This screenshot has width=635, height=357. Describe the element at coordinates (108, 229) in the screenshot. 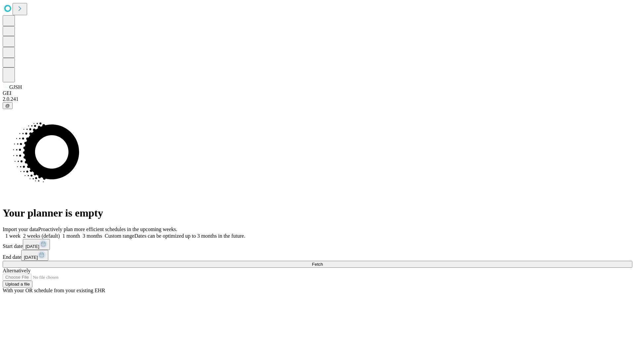

I see `span: Proactively plan more efficient schedules in the upcoming weeks.` at that location.